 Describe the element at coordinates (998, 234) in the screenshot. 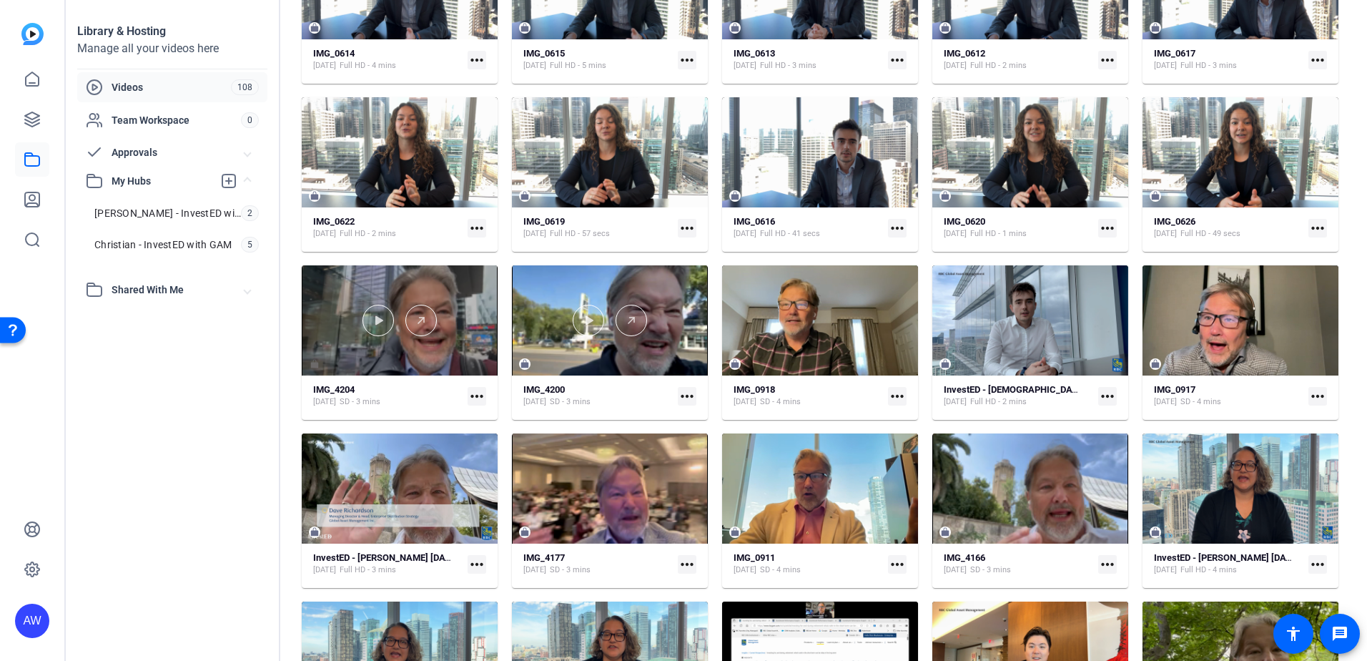

I see `span: Full HD - 1 mins` at that location.